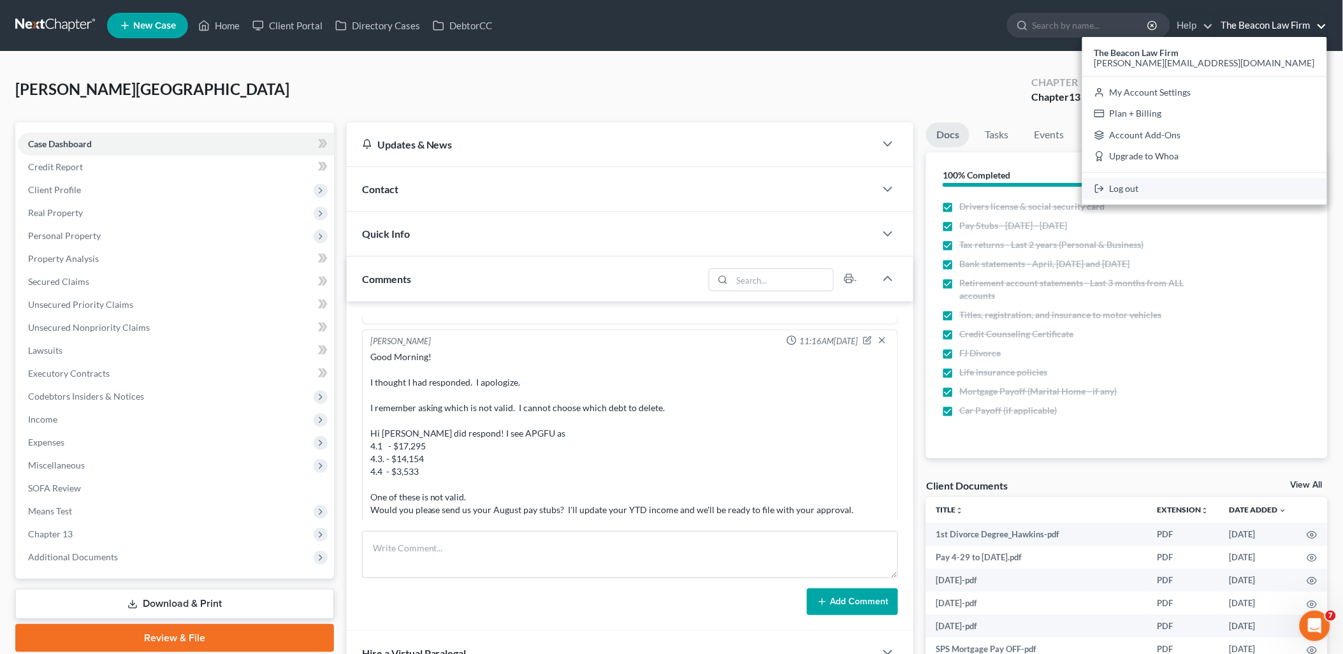 This screenshot has height=654, width=1343. Describe the element at coordinates (50, 534) in the screenshot. I see `span: Chapter 13` at that location.